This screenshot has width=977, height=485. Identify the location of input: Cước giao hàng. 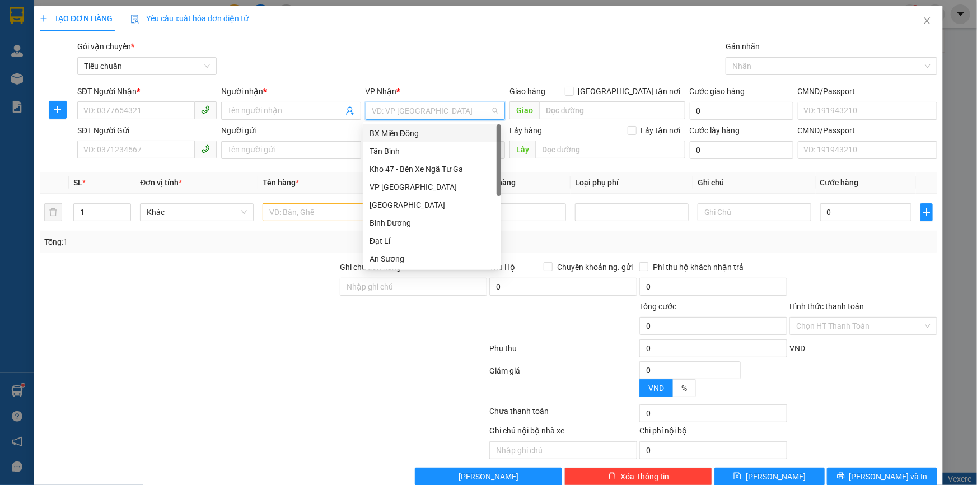
(741, 111).